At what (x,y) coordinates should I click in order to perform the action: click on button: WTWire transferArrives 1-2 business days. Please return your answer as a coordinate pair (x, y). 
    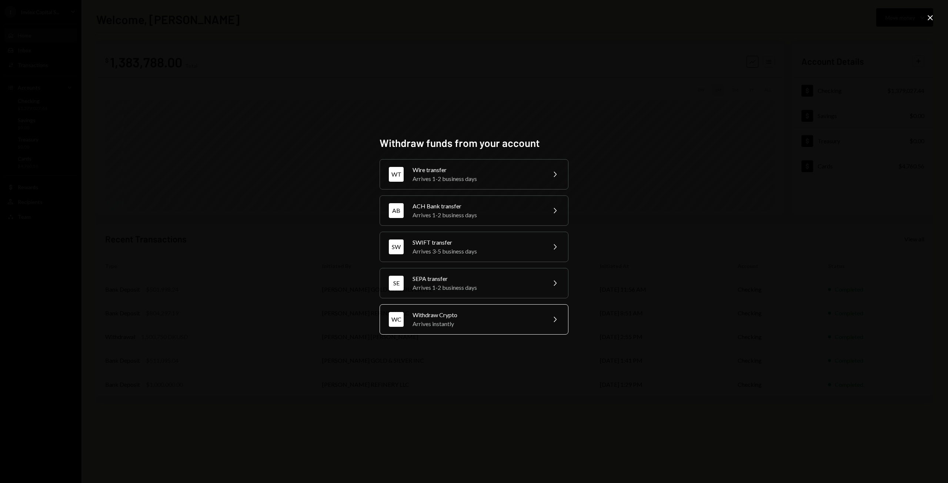
    Looking at the image, I should click on (474, 174).